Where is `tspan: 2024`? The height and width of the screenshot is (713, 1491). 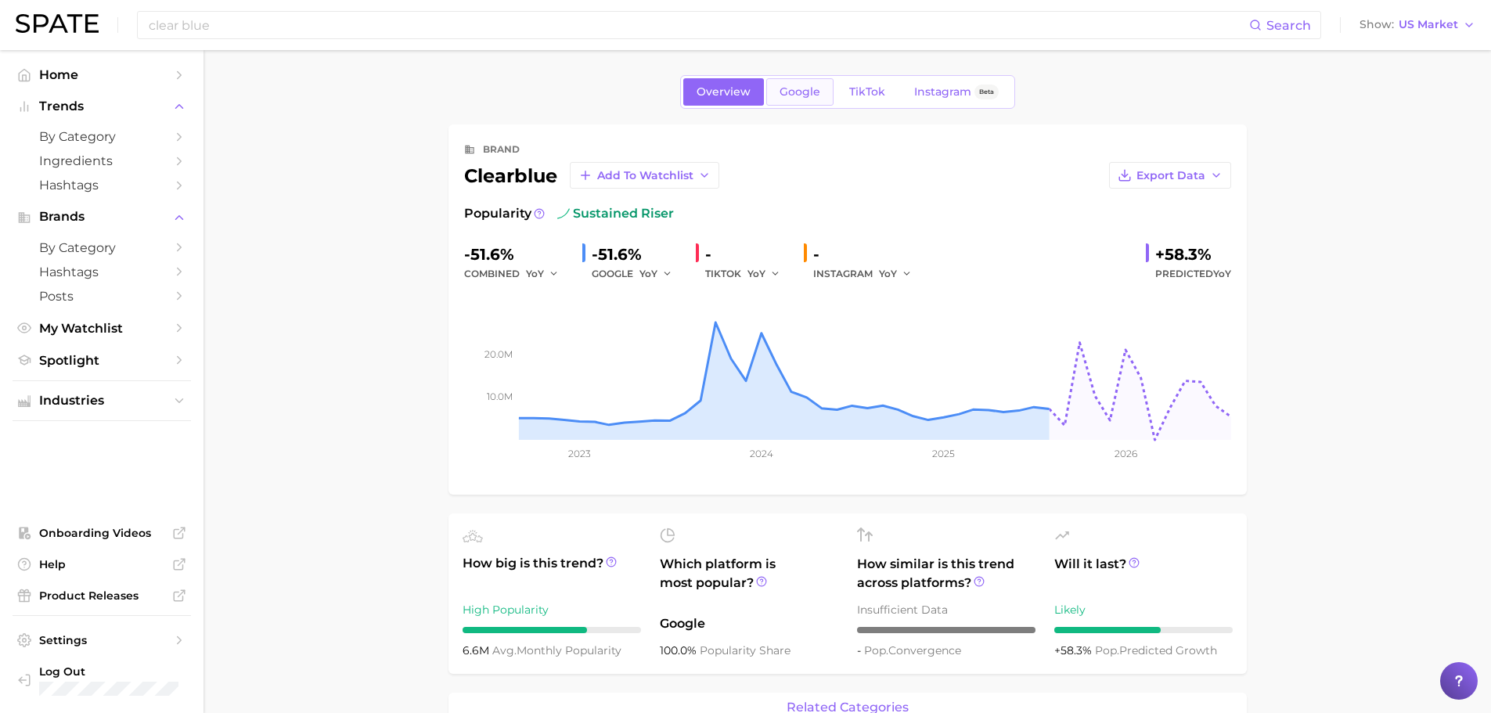
tspan: 2024 is located at coordinates (761, 453).